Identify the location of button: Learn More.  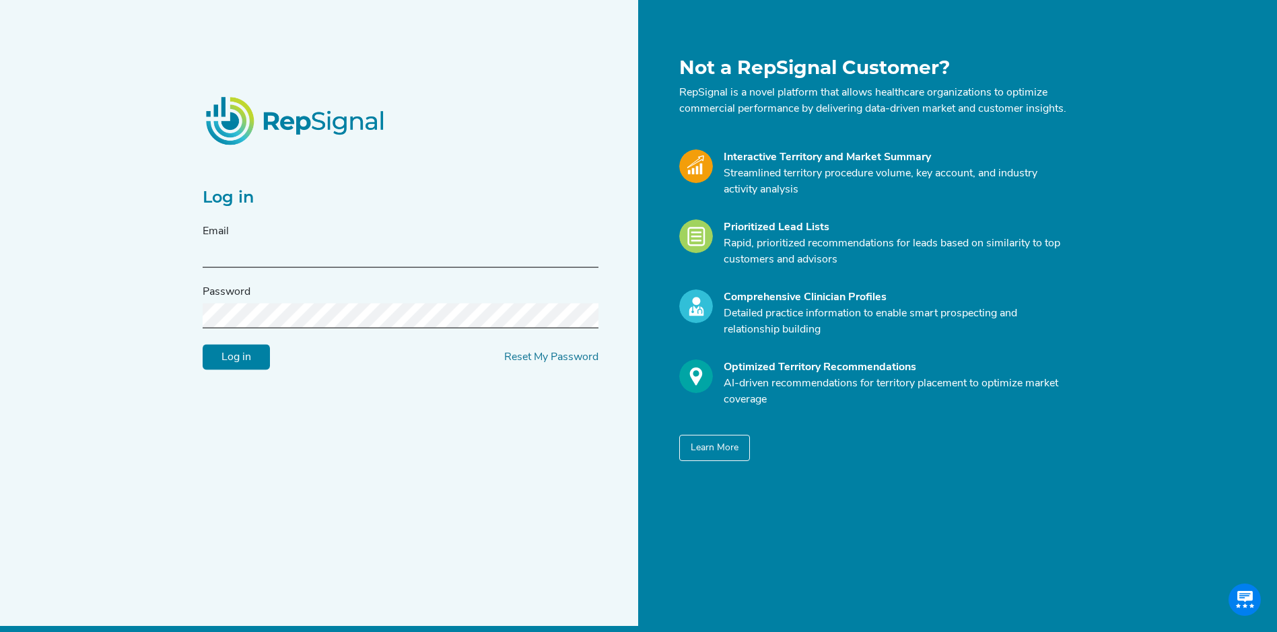
(714, 448).